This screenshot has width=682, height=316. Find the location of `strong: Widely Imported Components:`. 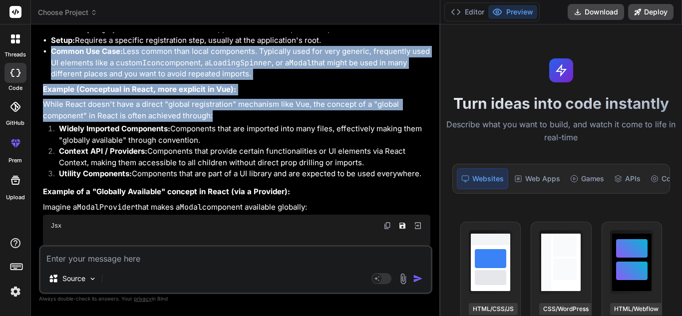

strong: Widely Imported Components: is located at coordinates (114, 128).